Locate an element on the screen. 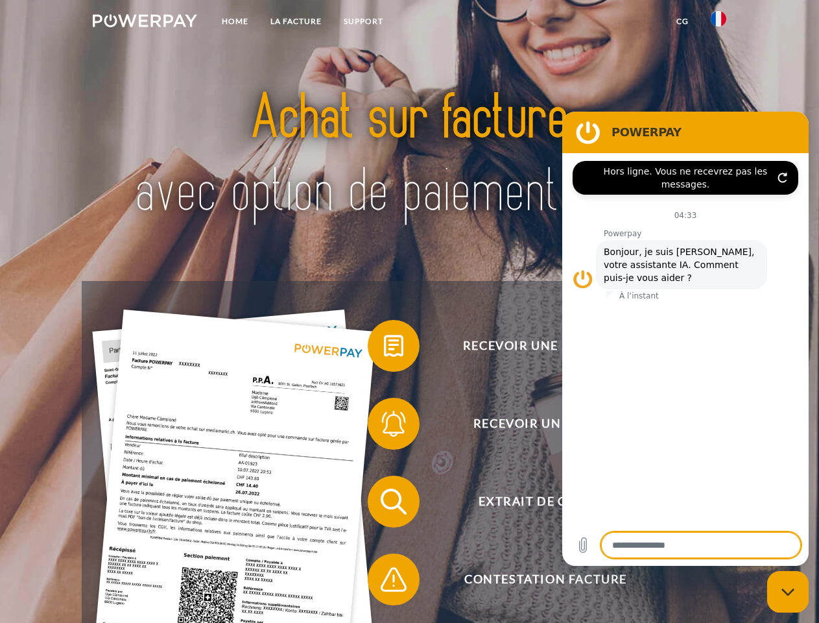  img: logo-powerpay-white.svg is located at coordinates (145, 21).